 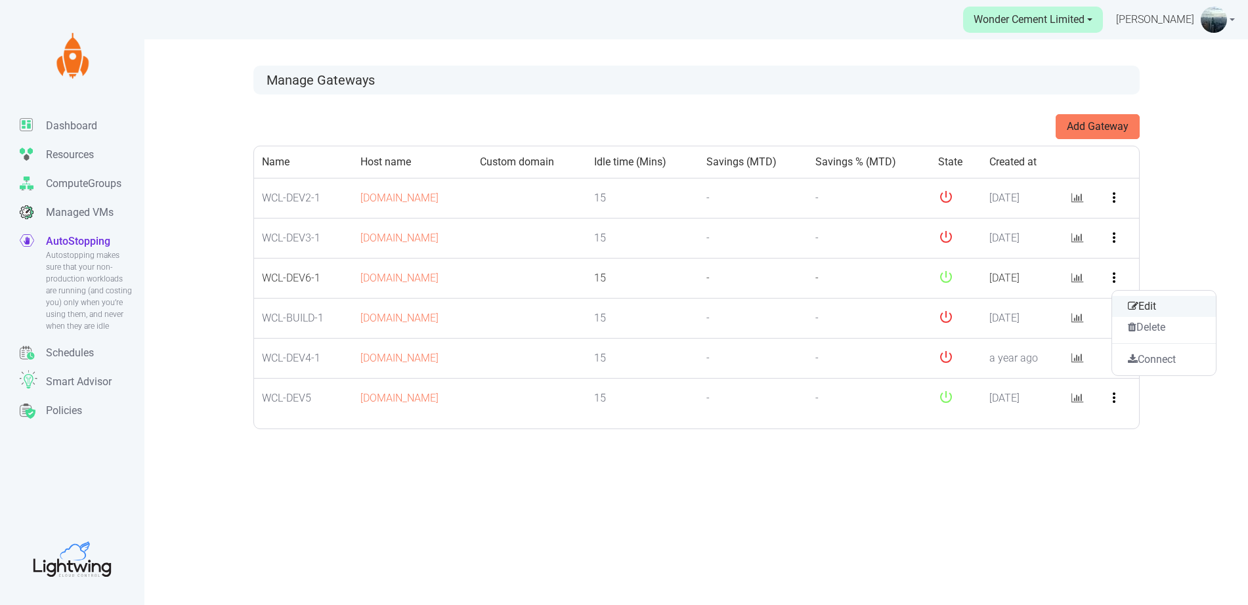 What do you see at coordinates (82, 155) in the screenshot?
I see `a: Resources` at bounding box center [82, 155].